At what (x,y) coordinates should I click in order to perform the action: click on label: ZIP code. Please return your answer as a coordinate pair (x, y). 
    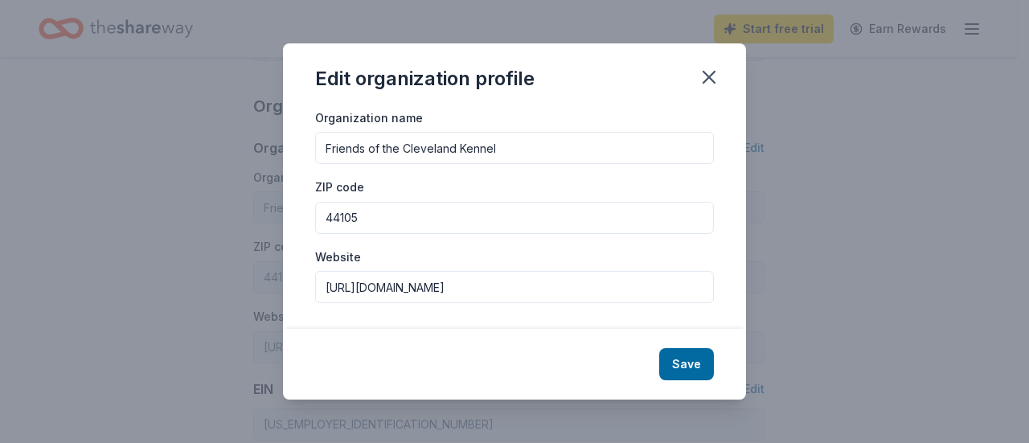
    Looking at the image, I should click on (339, 187).